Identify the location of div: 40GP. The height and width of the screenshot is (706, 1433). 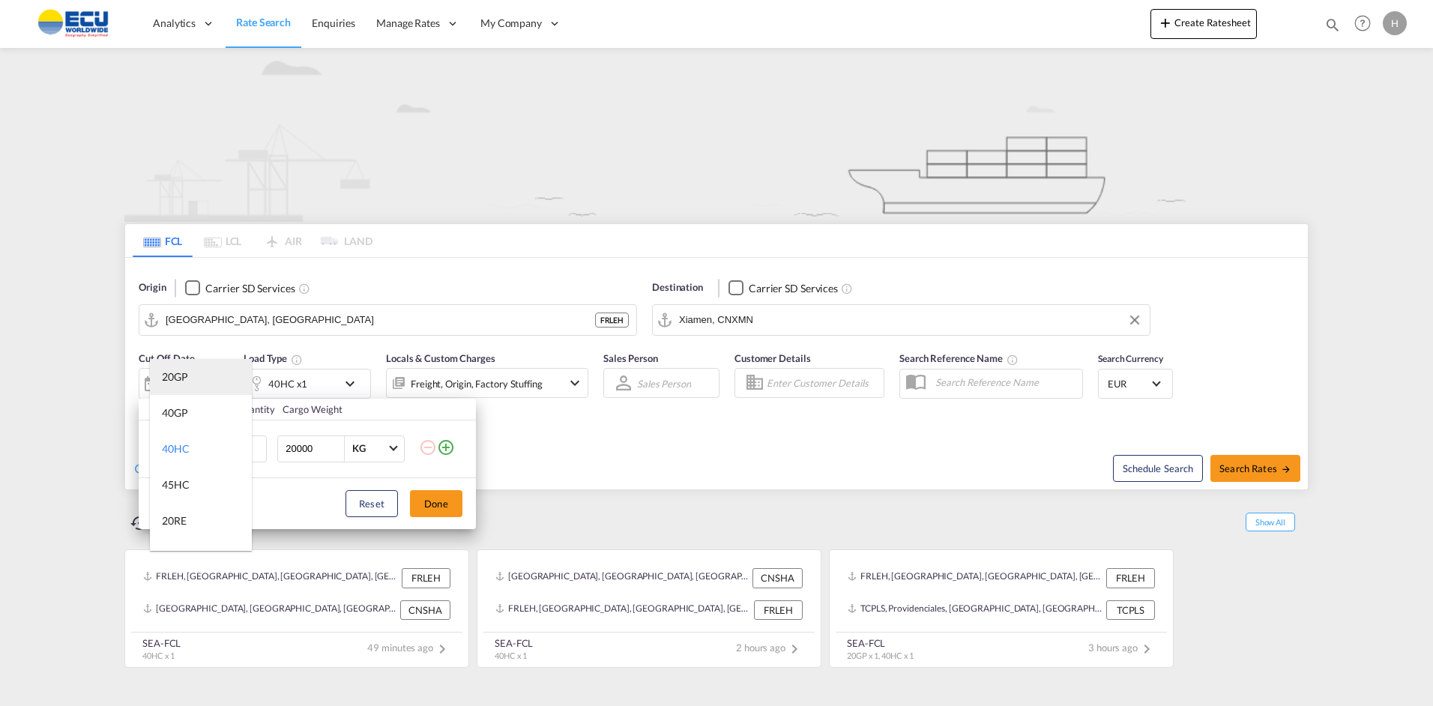
(175, 413).